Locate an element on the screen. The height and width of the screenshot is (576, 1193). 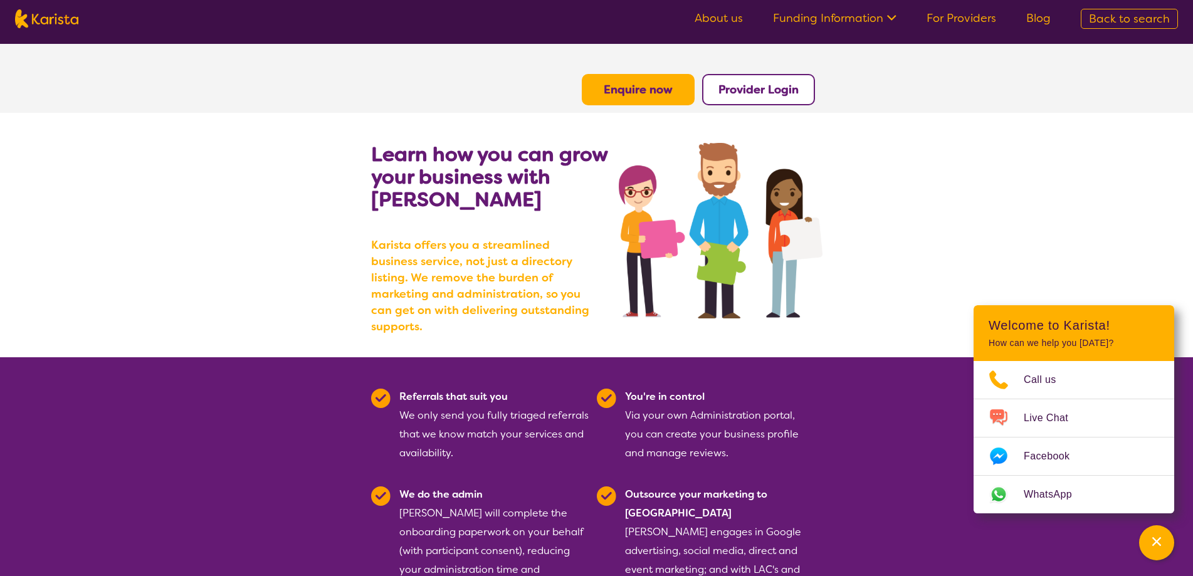
h2: Welcome to Karista! is located at coordinates (1074, 325).